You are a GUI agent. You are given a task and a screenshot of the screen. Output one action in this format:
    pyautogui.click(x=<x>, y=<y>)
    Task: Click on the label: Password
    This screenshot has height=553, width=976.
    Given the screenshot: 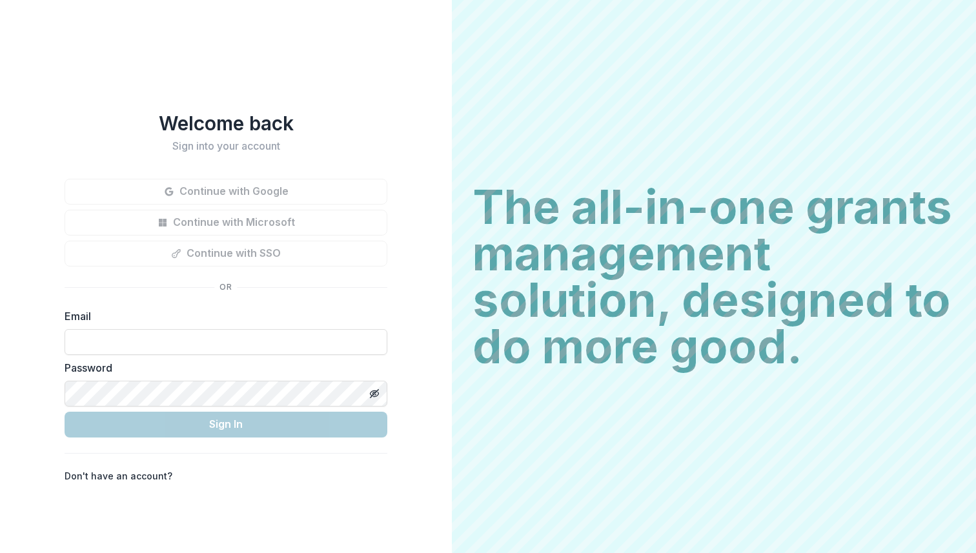 What is the action you would take?
    pyautogui.click(x=222, y=368)
    